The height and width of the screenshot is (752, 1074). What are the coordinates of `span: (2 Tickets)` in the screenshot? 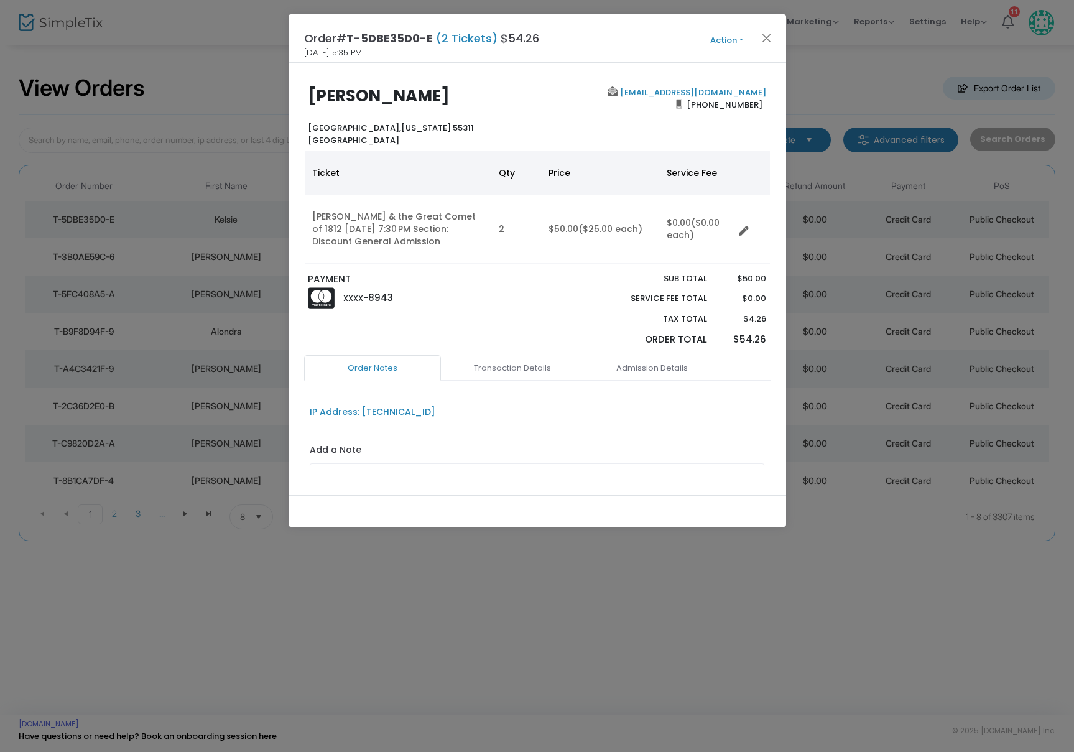 It's located at (466, 38).